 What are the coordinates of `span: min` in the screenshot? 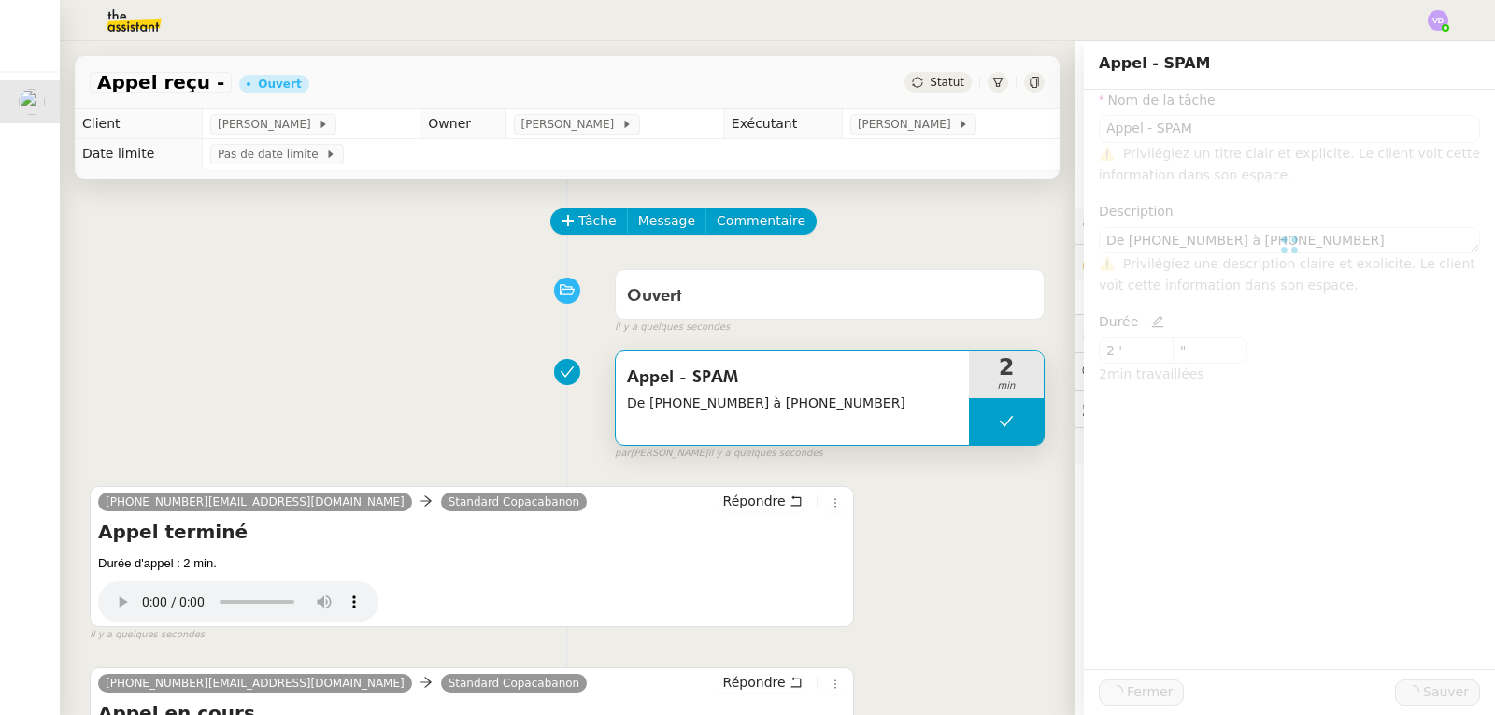 It's located at (1007, 386).